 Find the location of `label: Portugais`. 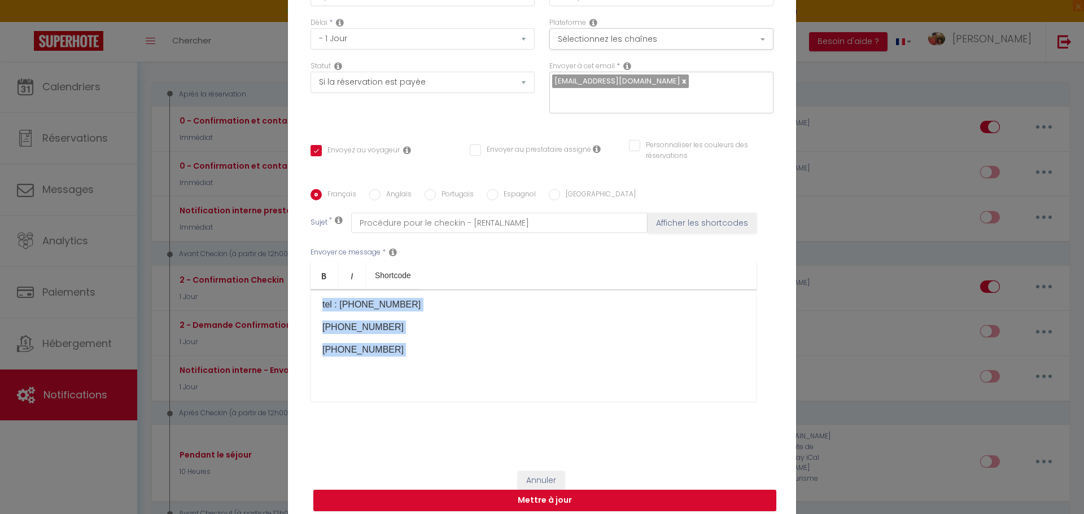

label: Portugais is located at coordinates (454, 195).